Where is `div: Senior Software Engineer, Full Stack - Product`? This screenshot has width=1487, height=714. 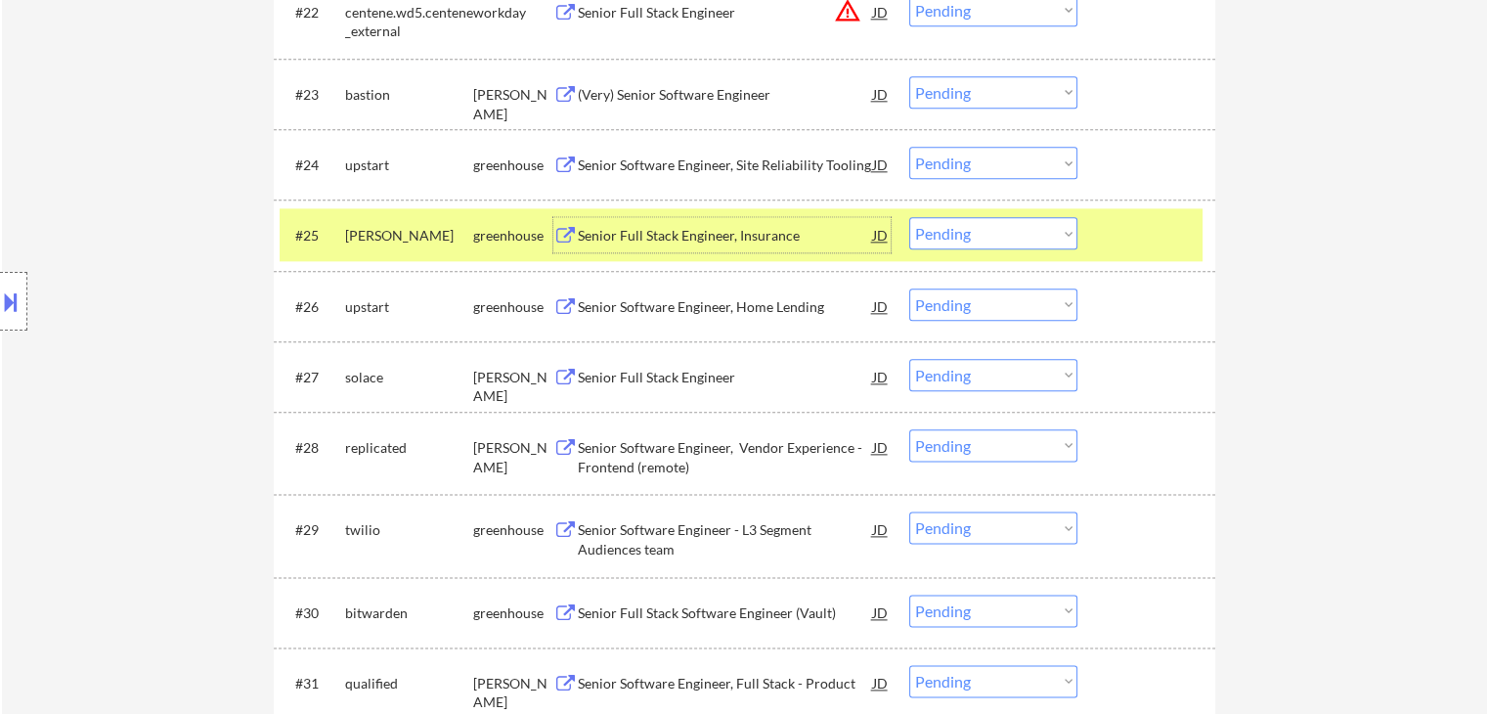 div: Senior Software Engineer, Full Stack - Product is located at coordinates (726, 683).